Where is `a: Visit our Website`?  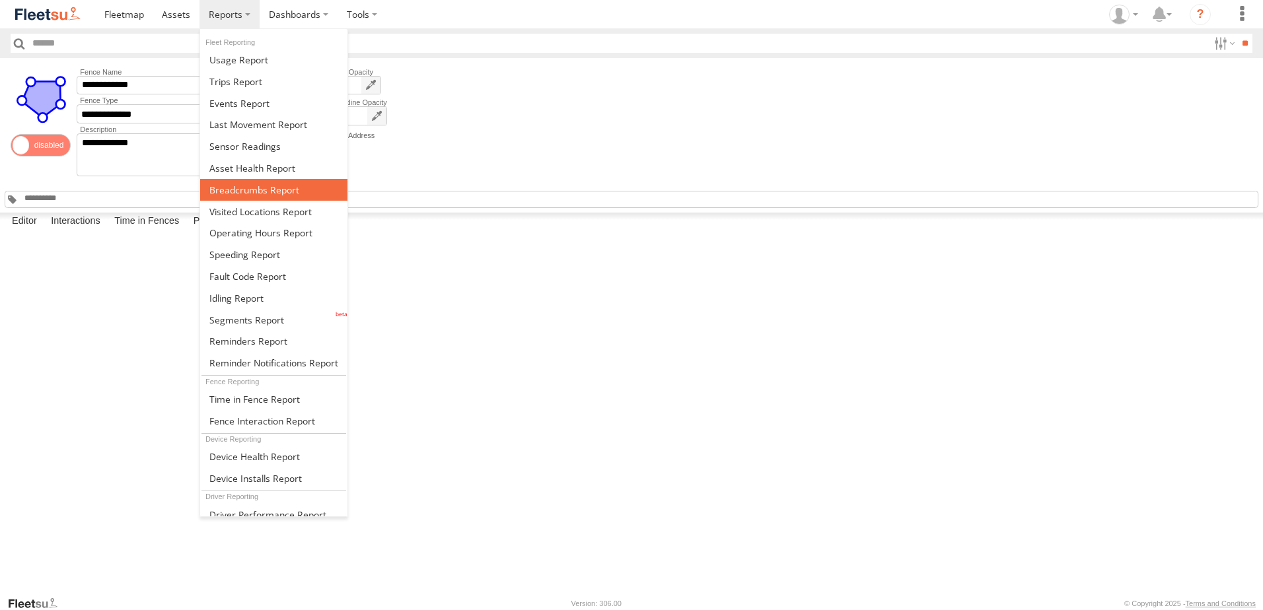 a: Visit our Website is located at coordinates (38, 604).